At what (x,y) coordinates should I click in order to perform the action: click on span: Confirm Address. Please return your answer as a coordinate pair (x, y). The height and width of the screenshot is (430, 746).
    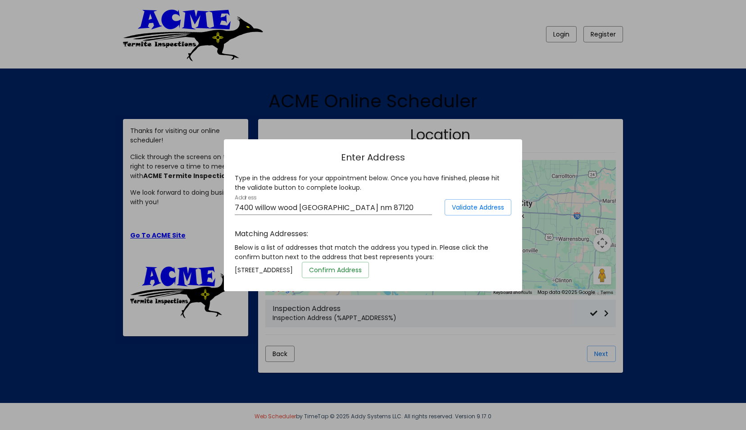
    Looking at the image, I should click on (335, 270).